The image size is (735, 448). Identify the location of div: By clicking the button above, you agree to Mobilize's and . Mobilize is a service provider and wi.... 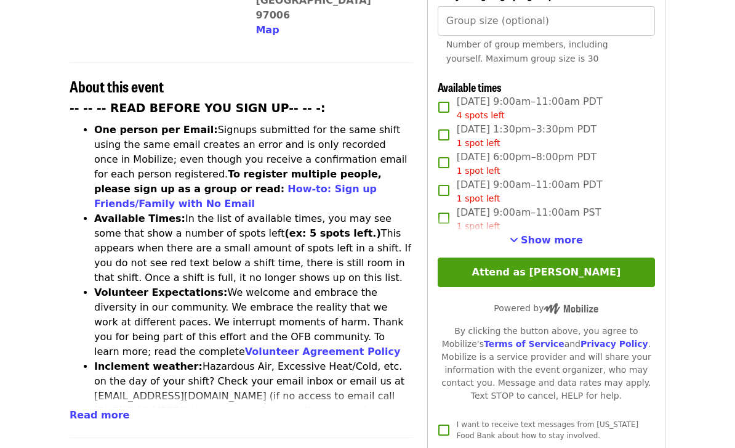
(546, 363).